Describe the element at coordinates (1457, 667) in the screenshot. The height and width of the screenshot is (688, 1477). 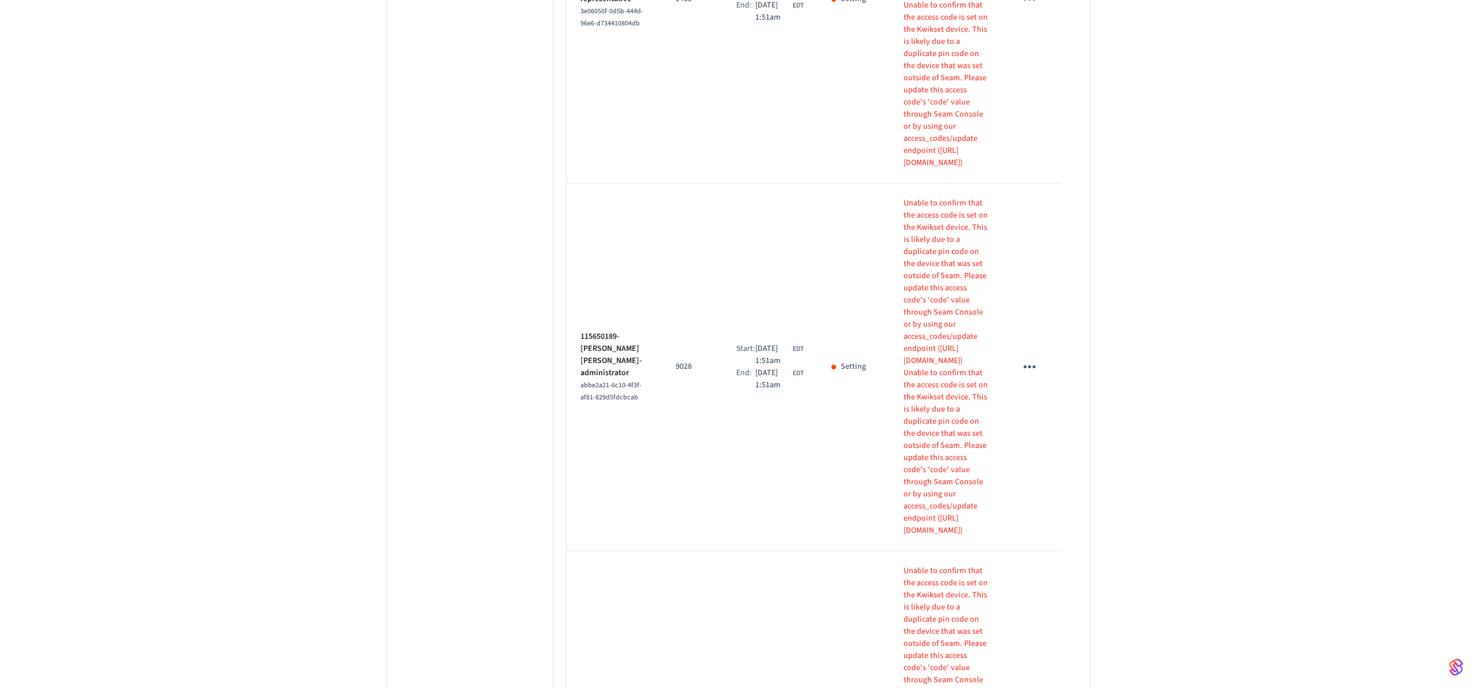
I see `img: SeamLogoGradient.69752ec5.svg` at that location.